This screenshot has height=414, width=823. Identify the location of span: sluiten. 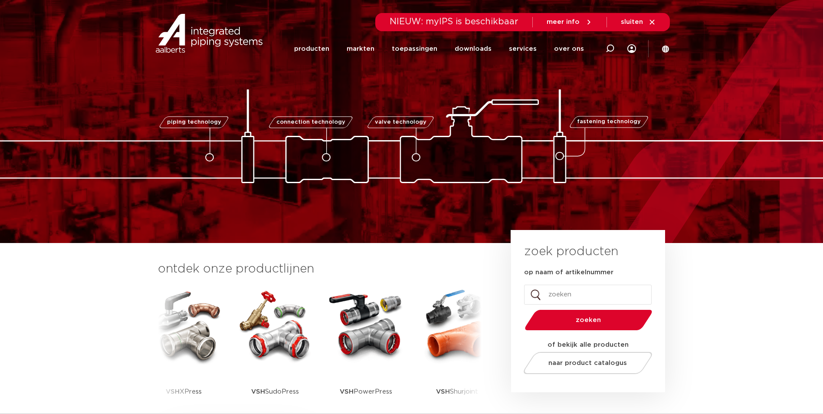
(632, 22).